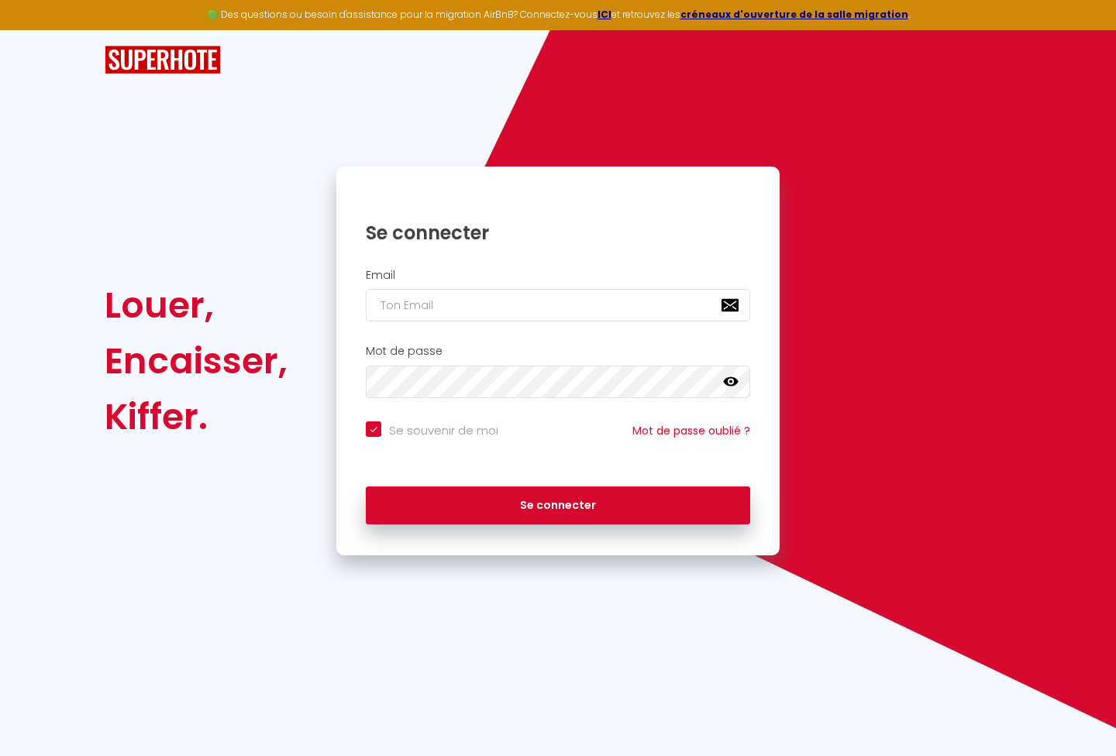 This screenshot has width=1116, height=756. I want to click on a: ICI, so click(605, 14).